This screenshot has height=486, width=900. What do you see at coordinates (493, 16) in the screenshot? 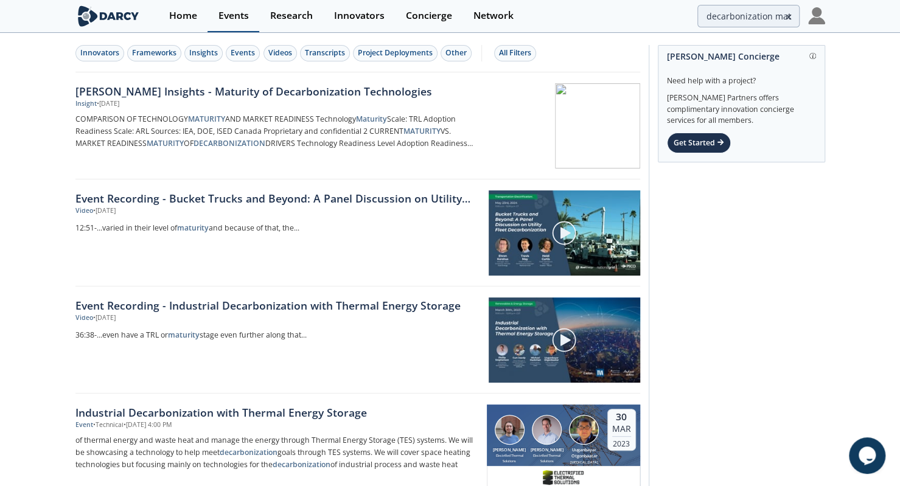
I see `div: Network` at bounding box center [493, 16].